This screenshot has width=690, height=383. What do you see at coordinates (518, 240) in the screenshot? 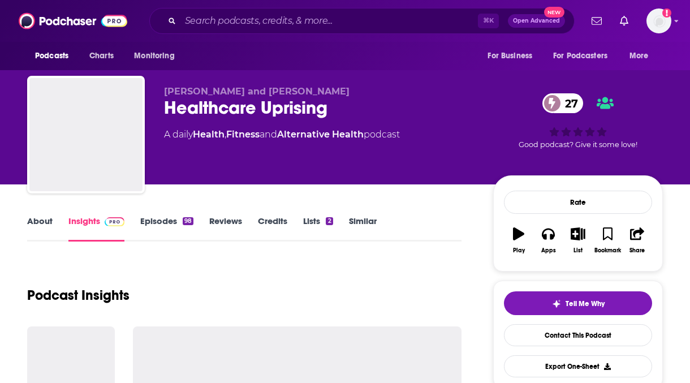
I see `button: Play` at bounding box center [518, 240].